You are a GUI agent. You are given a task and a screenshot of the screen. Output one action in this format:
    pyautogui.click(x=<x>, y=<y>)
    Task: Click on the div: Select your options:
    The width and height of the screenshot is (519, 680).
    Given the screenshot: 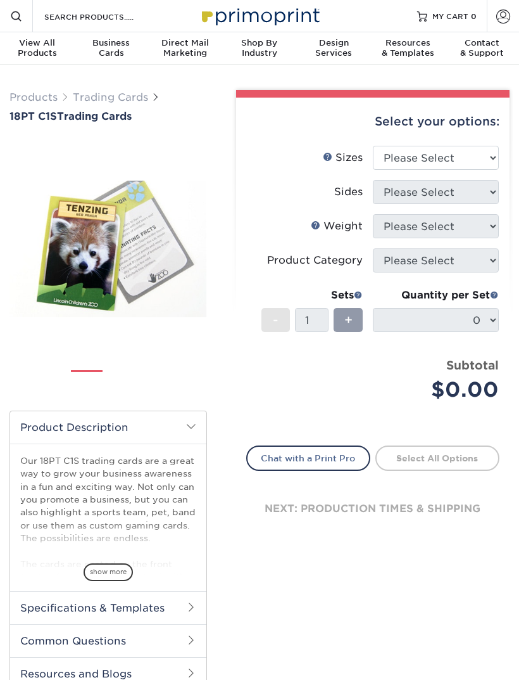 What is the action you would take?
    pyautogui.click(x=373, y=122)
    